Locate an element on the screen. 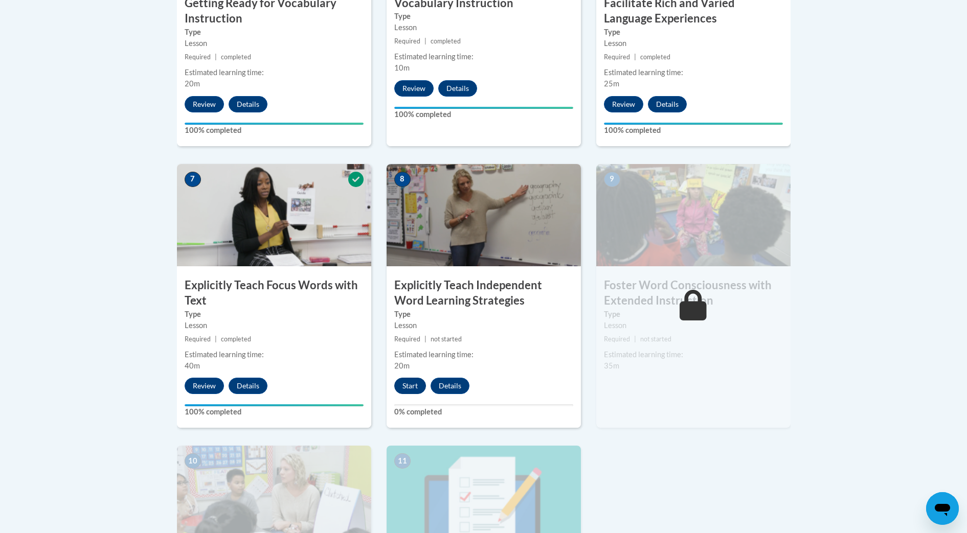 Image resolution: width=967 pixels, height=533 pixels. span: 10m is located at coordinates (402, 67).